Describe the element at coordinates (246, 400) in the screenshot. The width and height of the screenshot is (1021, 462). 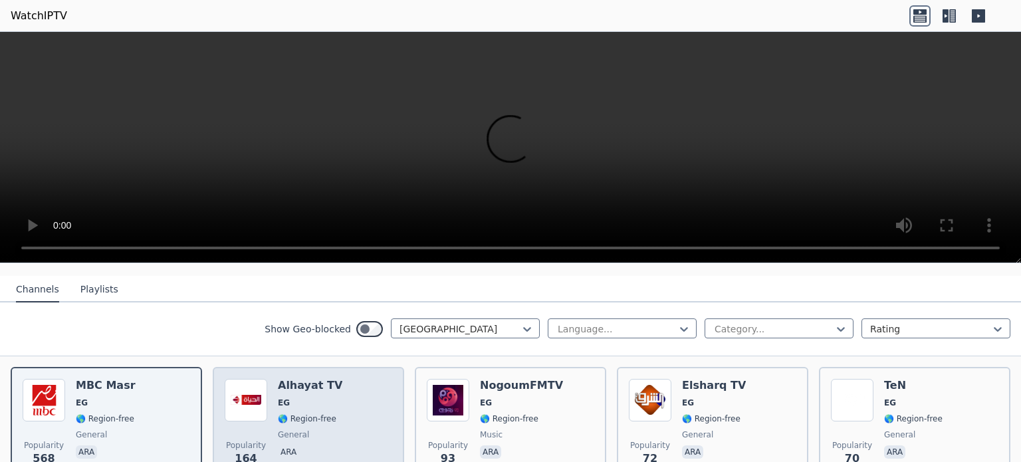
I see `img: Alhayat TV` at that location.